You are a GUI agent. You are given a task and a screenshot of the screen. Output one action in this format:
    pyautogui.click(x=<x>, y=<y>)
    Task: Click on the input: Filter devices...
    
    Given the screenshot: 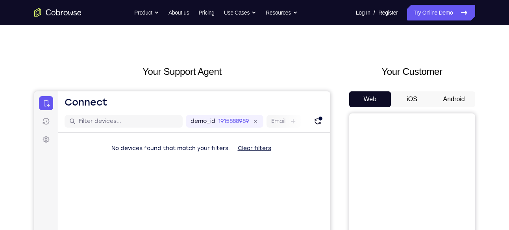 What is the action you would take?
    pyautogui.click(x=94, y=30)
    